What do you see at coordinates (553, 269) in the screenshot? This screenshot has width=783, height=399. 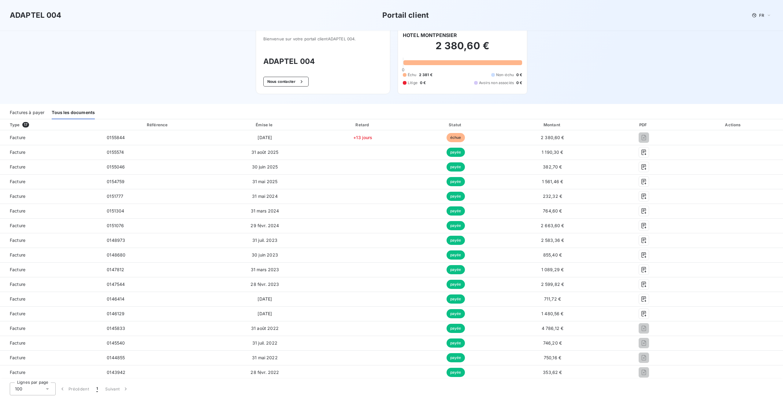 I see `span: 1 089,29 €` at bounding box center [553, 269].